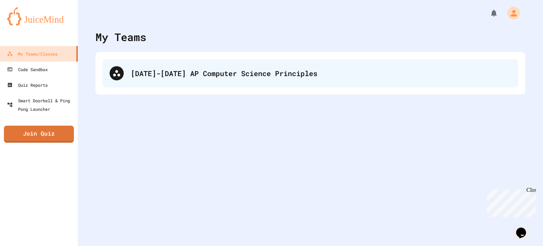 Image resolution: width=543 pixels, height=246 pixels. I want to click on div: My Teams/Classes, so click(32, 54).